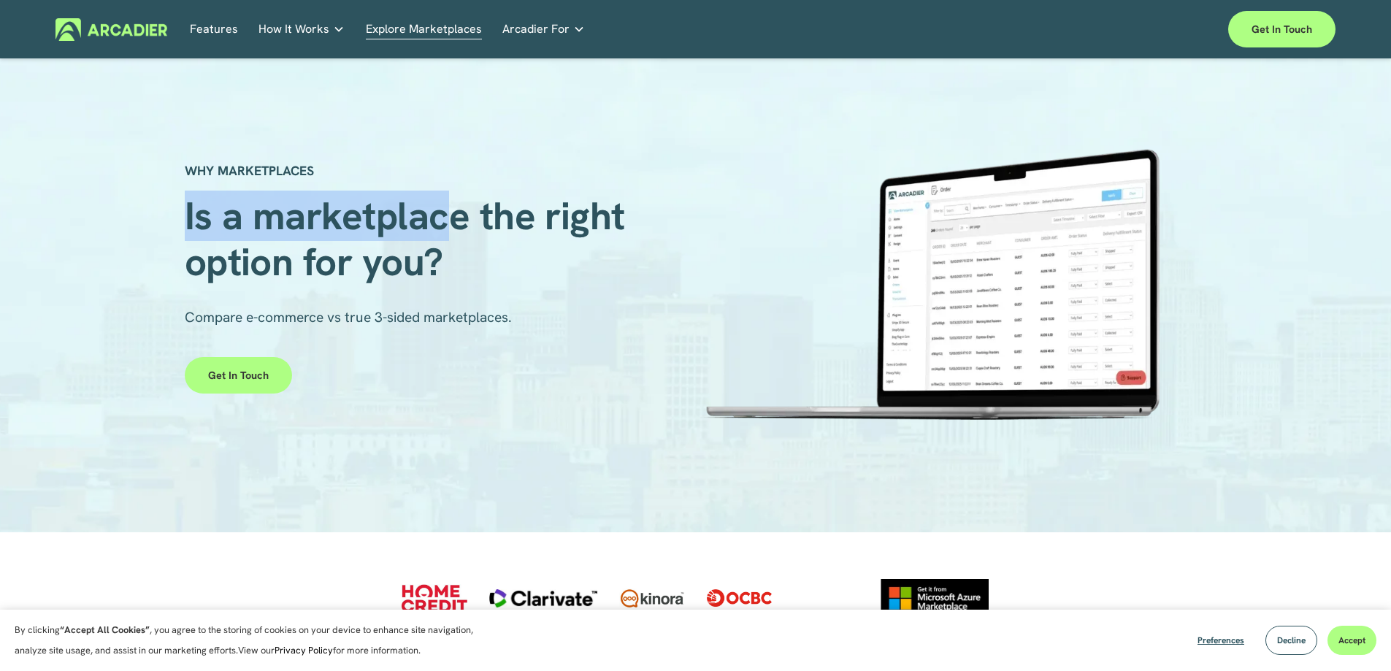 The image size is (1391, 671). Describe the element at coordinates (293, 29) in the screenshot. I see `span: How It Works` at that location.